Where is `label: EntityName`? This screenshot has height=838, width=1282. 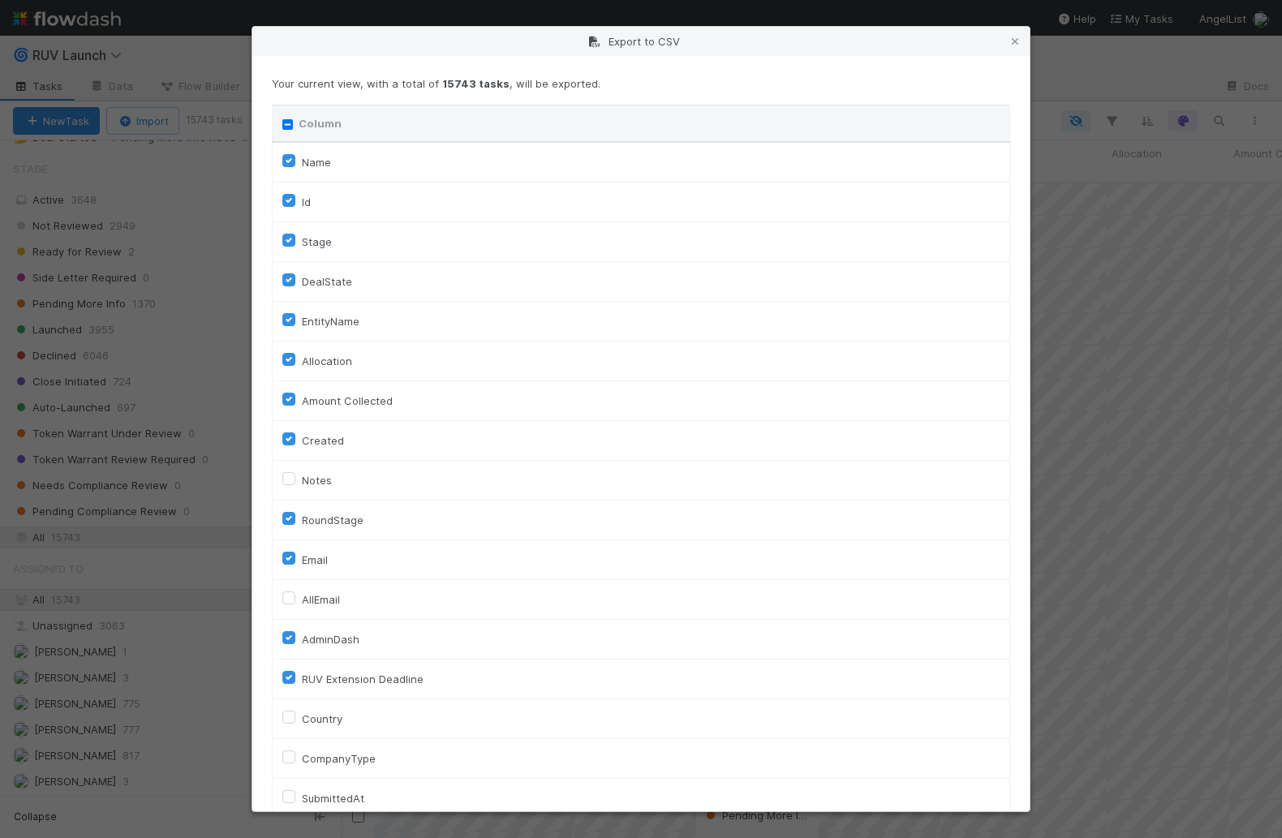
label: EntityName is located at coordinates (330, 321).